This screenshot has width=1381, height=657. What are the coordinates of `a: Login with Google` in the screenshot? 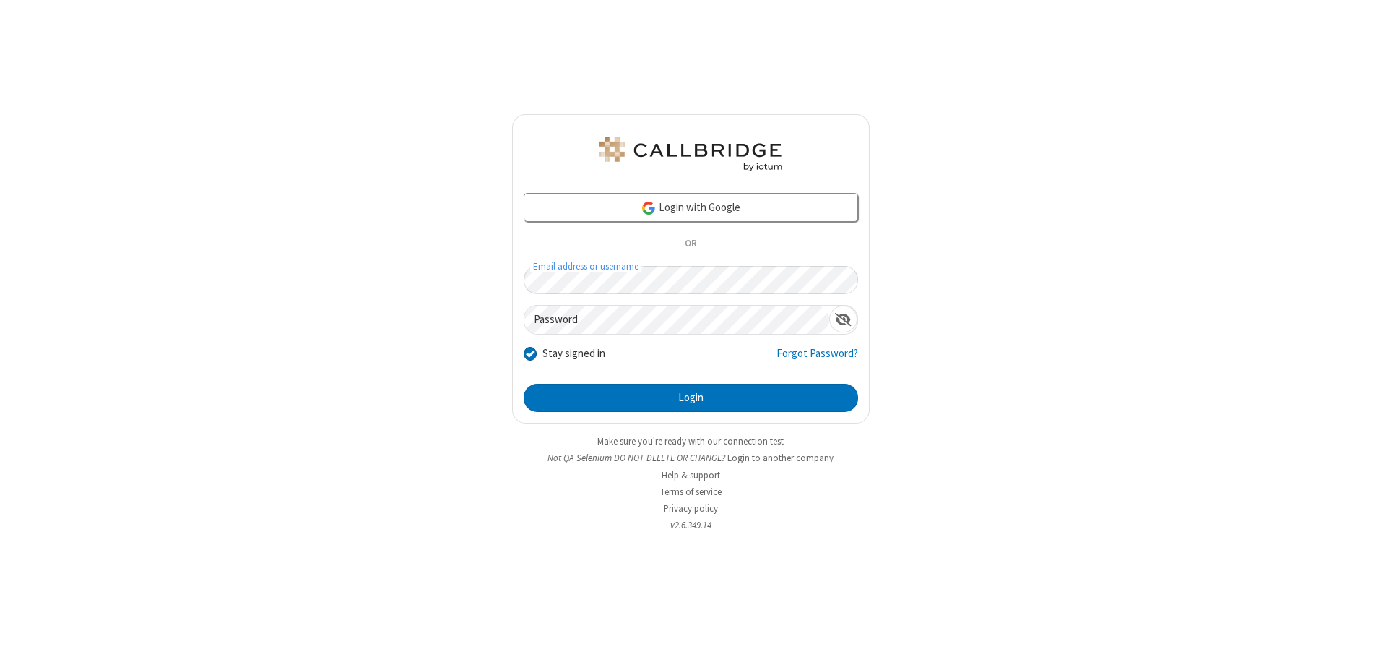 It's located at (691, 207).